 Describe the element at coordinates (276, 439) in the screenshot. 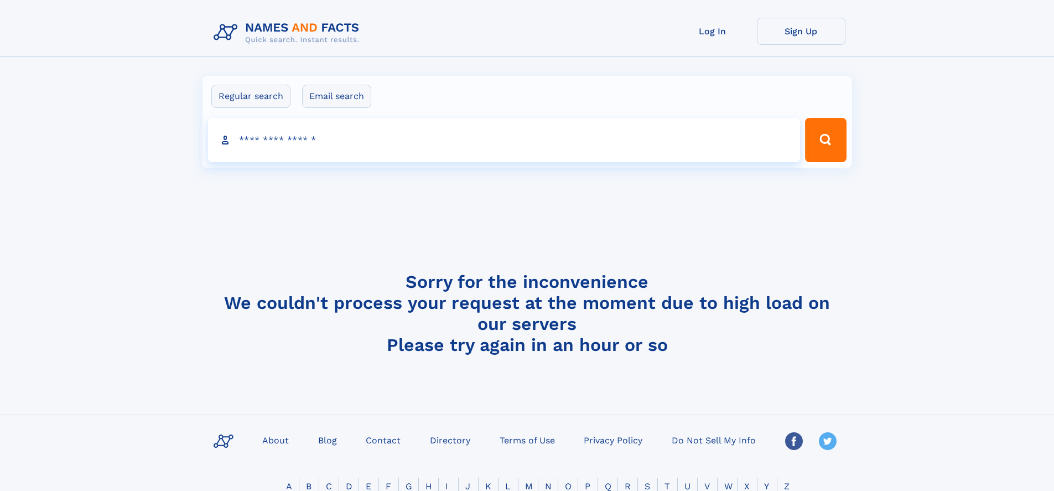

I see `a: About` at that location.